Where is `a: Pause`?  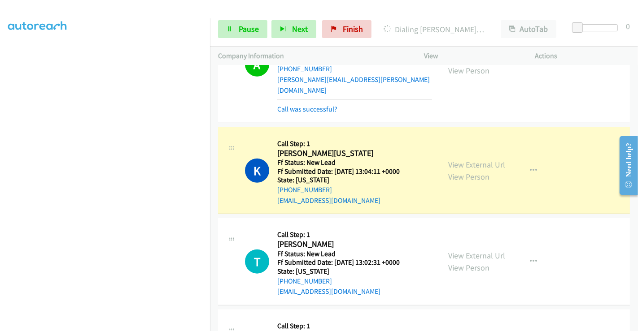 a: Pause is located at coordinates (243, 29).